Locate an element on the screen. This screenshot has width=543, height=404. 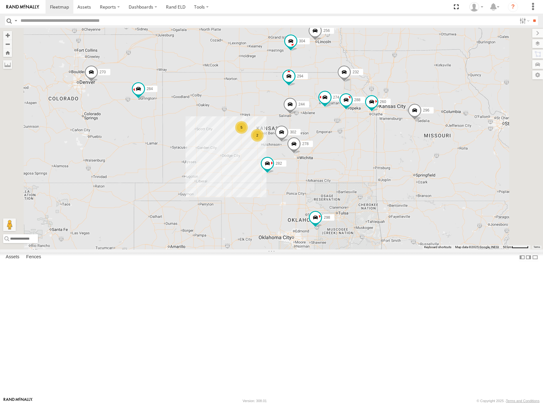
label: Dock Summary Table to the Left is located at coordinates (522, 257).